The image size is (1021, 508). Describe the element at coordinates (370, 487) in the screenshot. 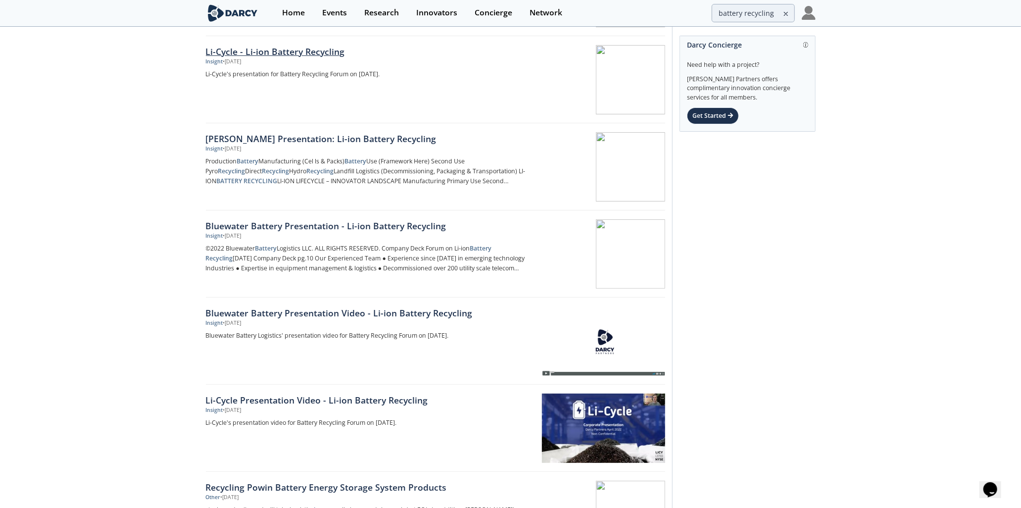

I see `div: Recycling Powin Battery Energy Storage System Products` at that location.